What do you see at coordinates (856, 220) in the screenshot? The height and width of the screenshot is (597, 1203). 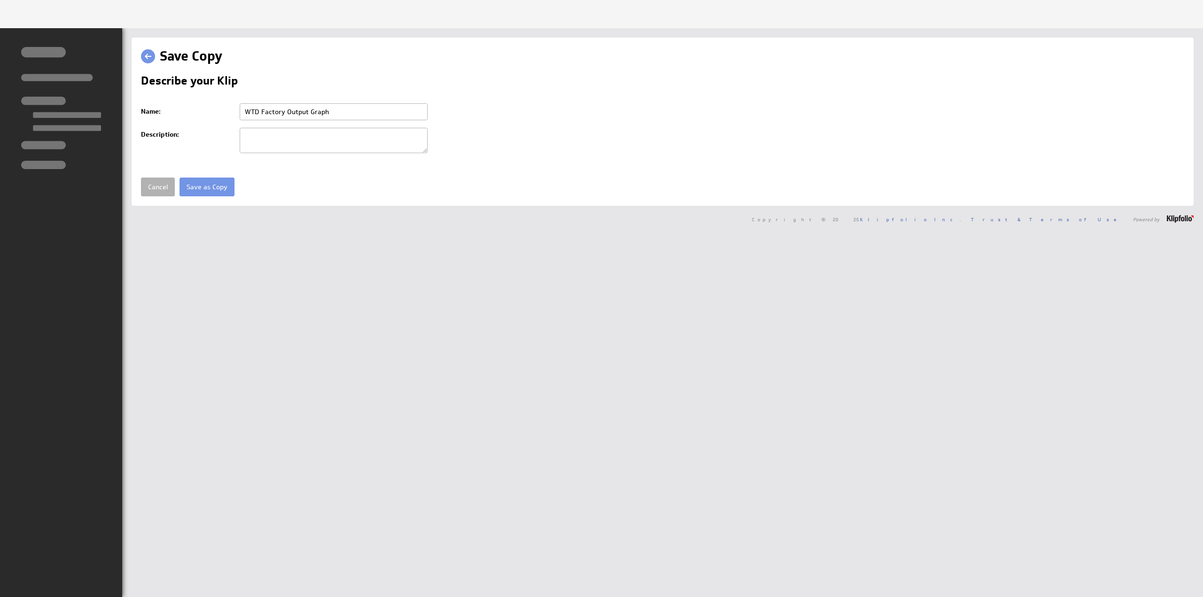 I see `span: Copyright © 2025` at bounding box center [856, 220].